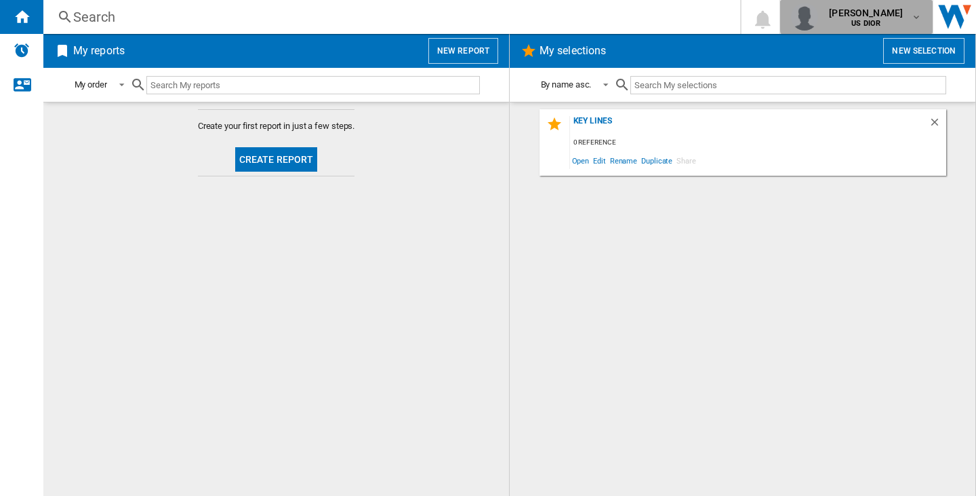 This screenshot has height=496, width=976. I want to click on div: My order, so click(91, 84).